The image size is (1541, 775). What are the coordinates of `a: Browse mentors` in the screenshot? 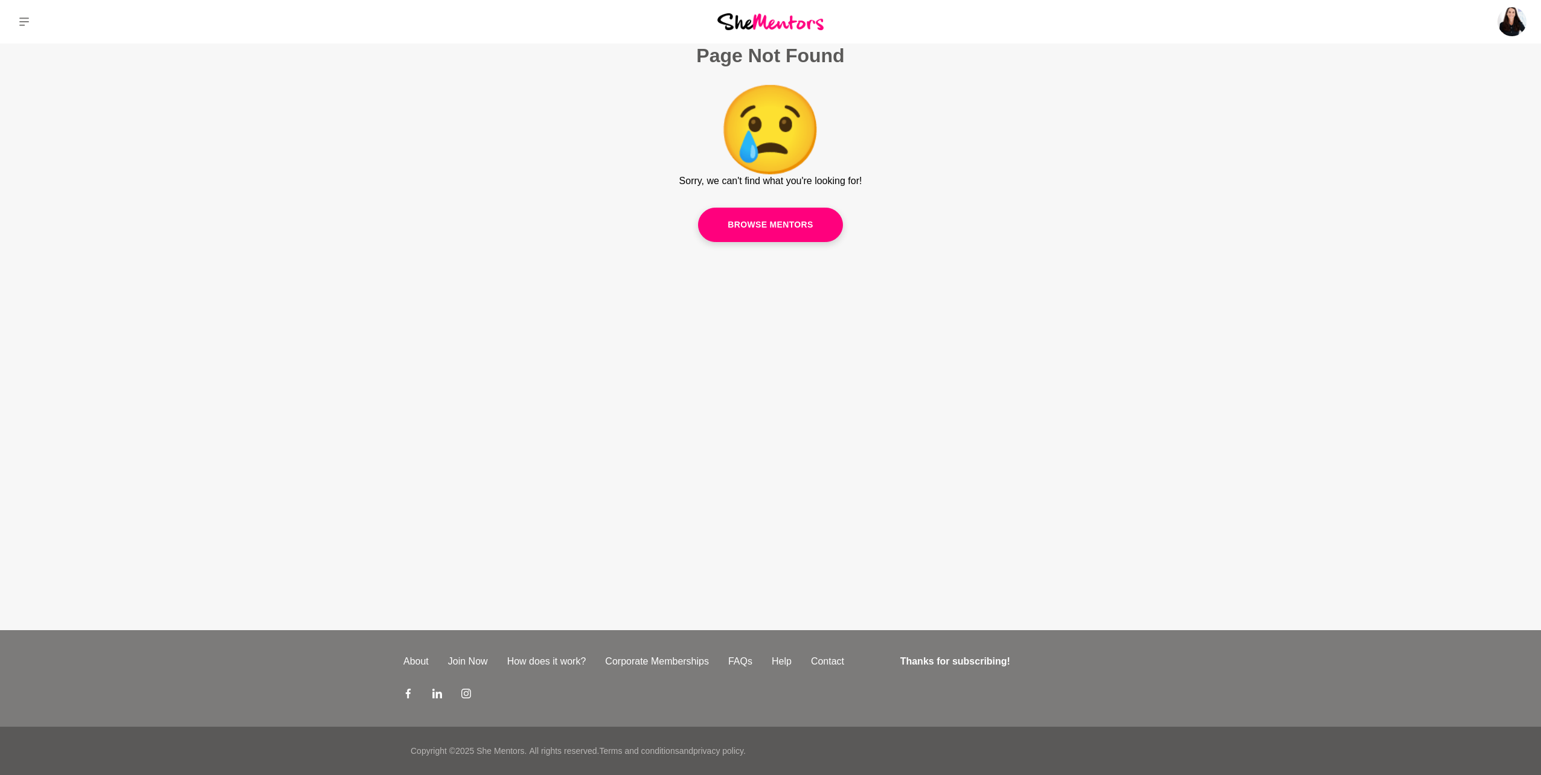 It's located at (770, 225).